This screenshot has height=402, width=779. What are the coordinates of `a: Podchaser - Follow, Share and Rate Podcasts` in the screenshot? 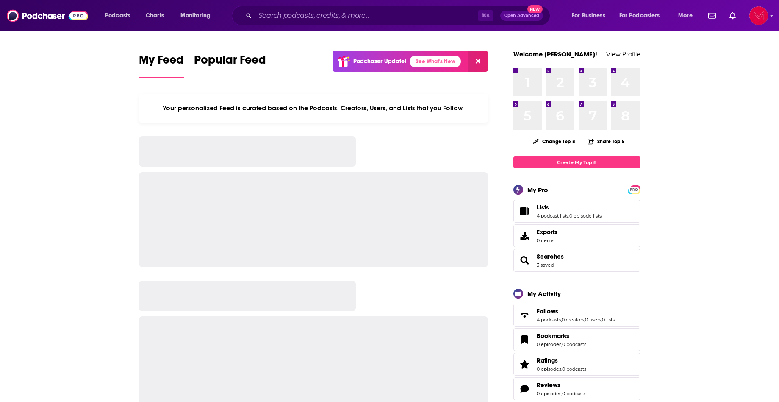 It's located at (47, 16).